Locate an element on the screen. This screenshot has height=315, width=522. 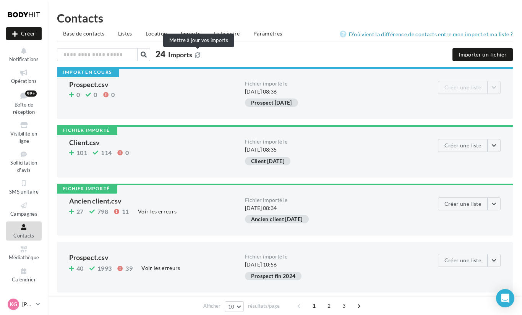
span: 10 is located at coordinates (231, 307).